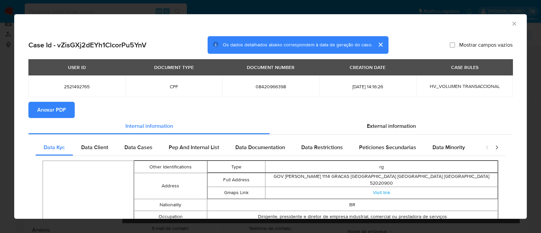 This screenshot has height=233, width=541. Describe the element at coordinates (149, 126) in the screenshot. I see `span: Internal information` at that location.